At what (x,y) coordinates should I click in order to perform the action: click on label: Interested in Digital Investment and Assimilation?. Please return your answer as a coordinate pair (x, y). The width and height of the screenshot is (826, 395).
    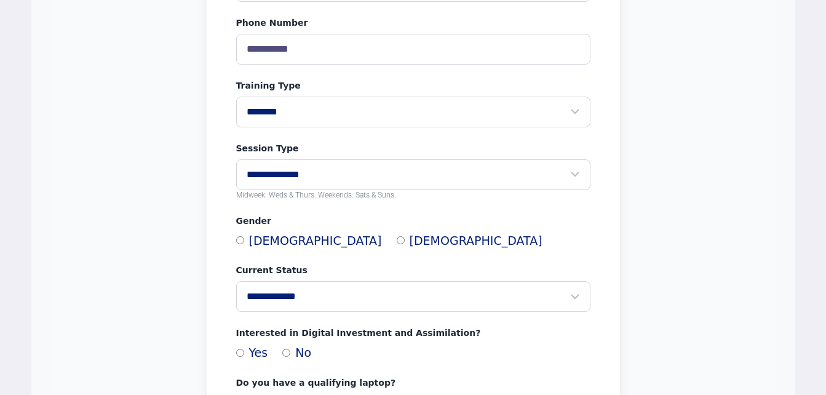
    Looking at the image, I should click on (413, 333).